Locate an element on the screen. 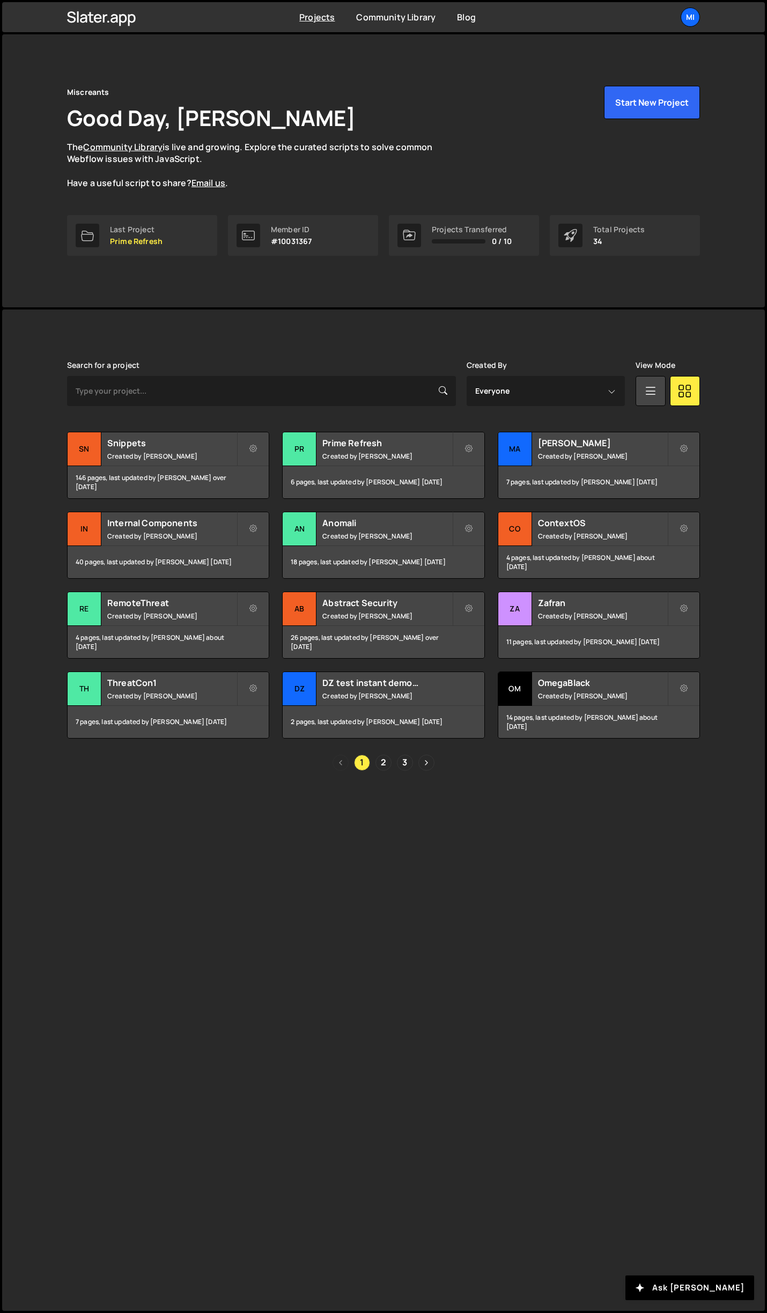 The height and width of the screenshot is (1313, 767). a: Page 2 is located at coordinates (383, 762).